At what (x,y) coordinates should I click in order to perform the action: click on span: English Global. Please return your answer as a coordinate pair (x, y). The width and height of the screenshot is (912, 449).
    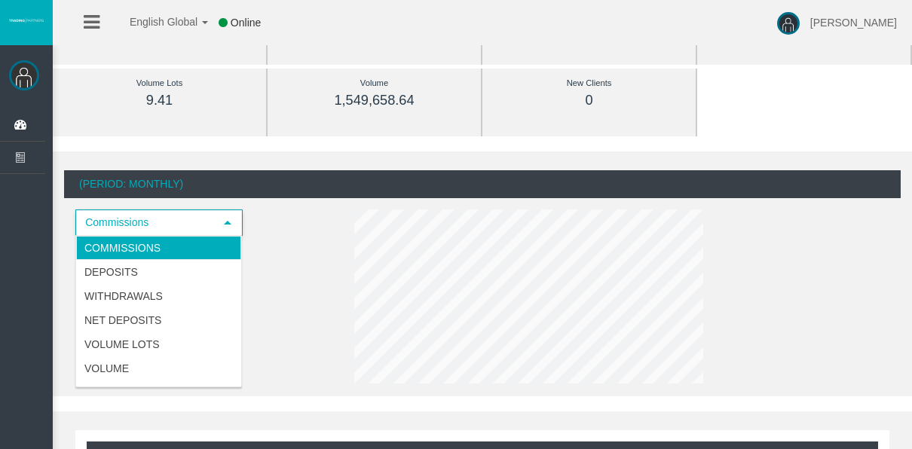
    Looking at the image, I should click on (154, 22).